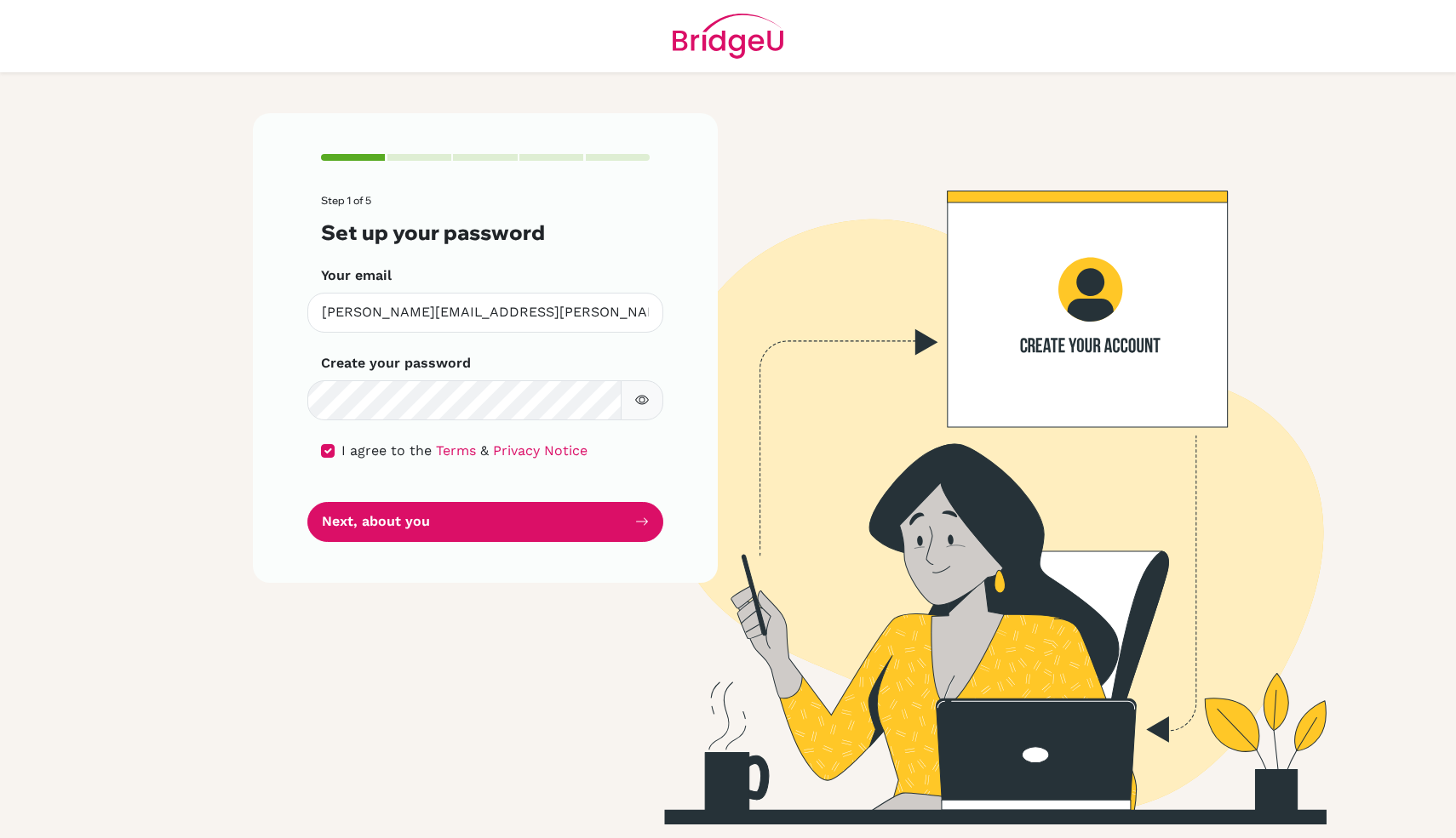 The image size is (1456, 838). I want to click on a: Terms, so click(456, 450).